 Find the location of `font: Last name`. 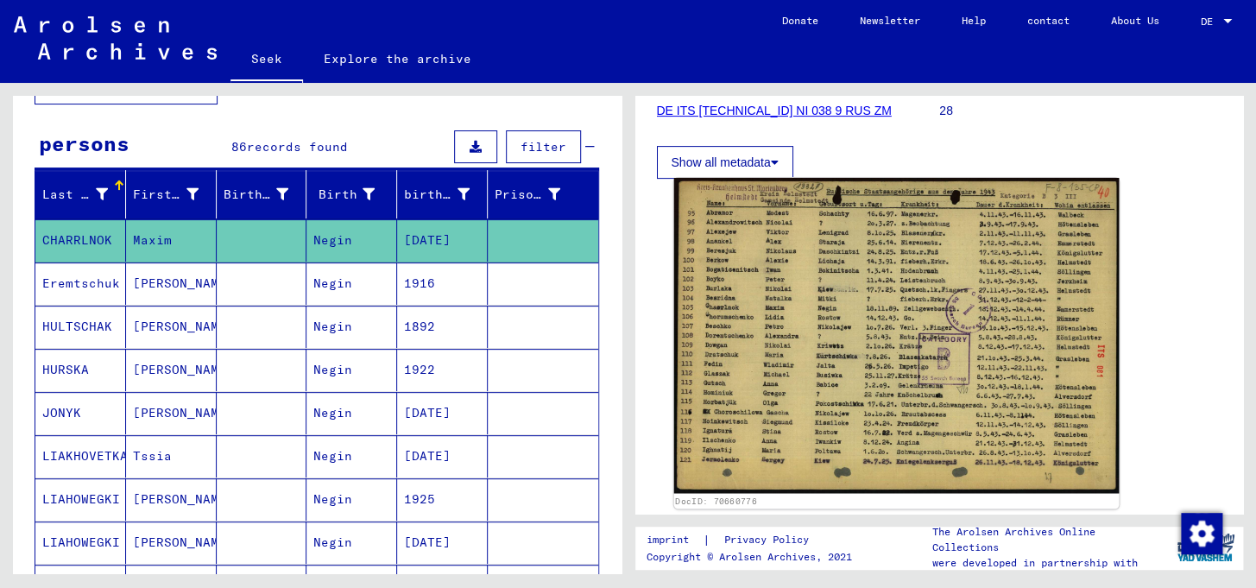

font: Last name is located at coordinates (77, 194).